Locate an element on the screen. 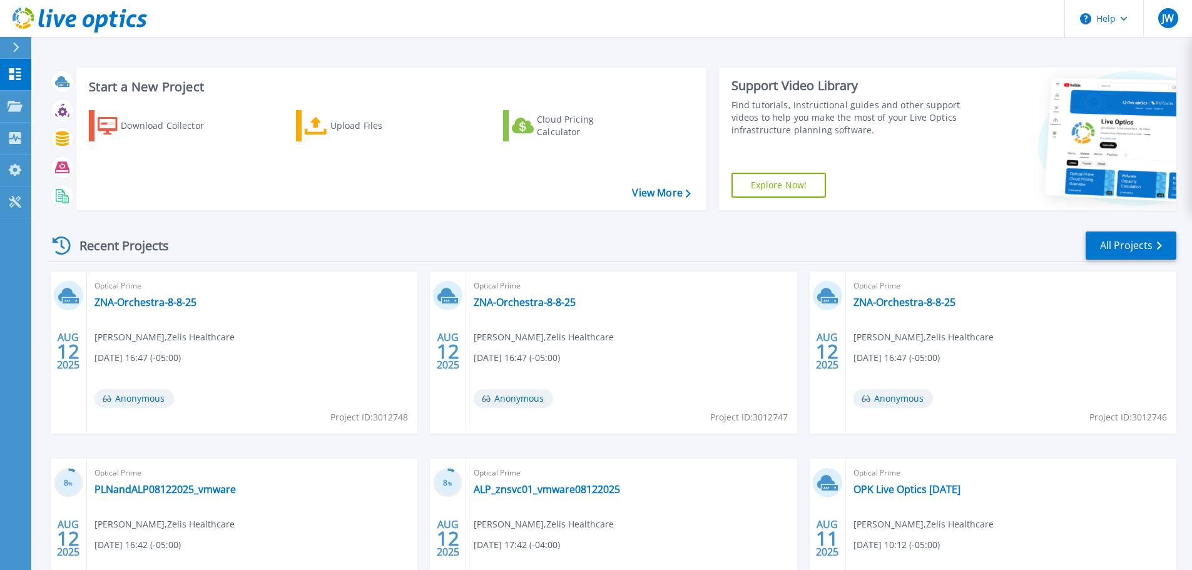  div: Download Collector is located at coordinates (171, 126).